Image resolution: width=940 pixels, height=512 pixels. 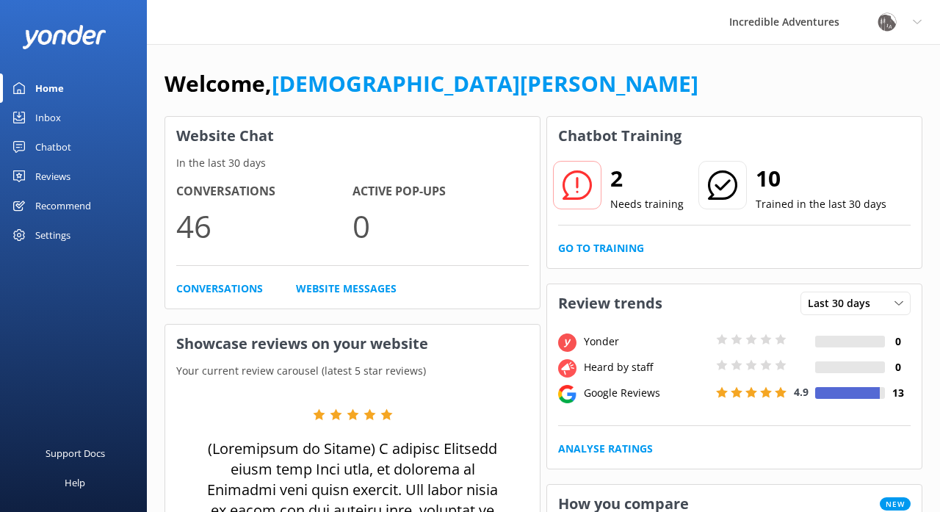 What do you see at coordinates (353, 136) in the screenshot?
I see `h3: Website Chat` at bounding box center [353, 136].